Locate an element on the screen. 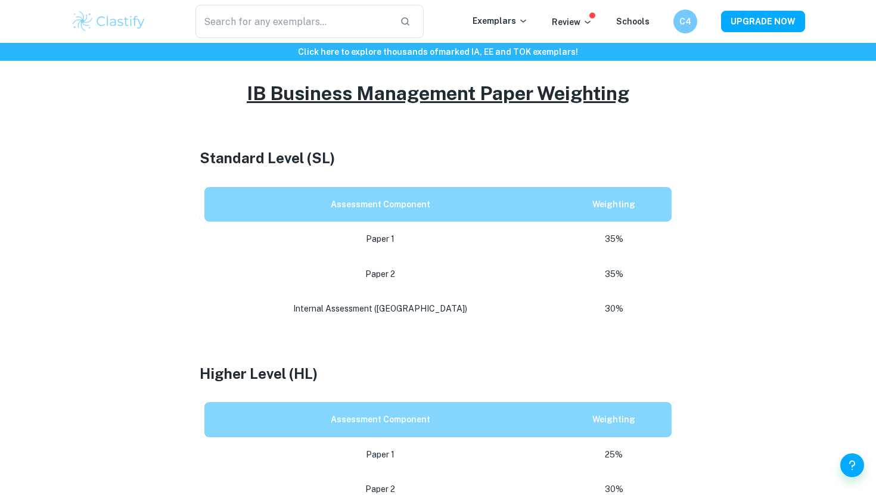  button: C4 is located at coordinates (685, 21).